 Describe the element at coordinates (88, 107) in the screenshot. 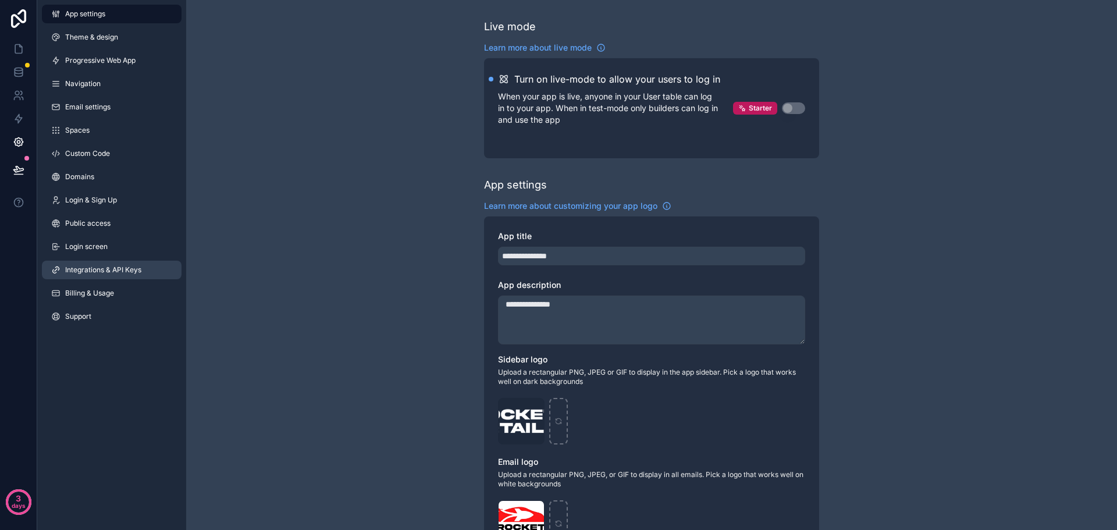

I see `span: Email settings` at that location.